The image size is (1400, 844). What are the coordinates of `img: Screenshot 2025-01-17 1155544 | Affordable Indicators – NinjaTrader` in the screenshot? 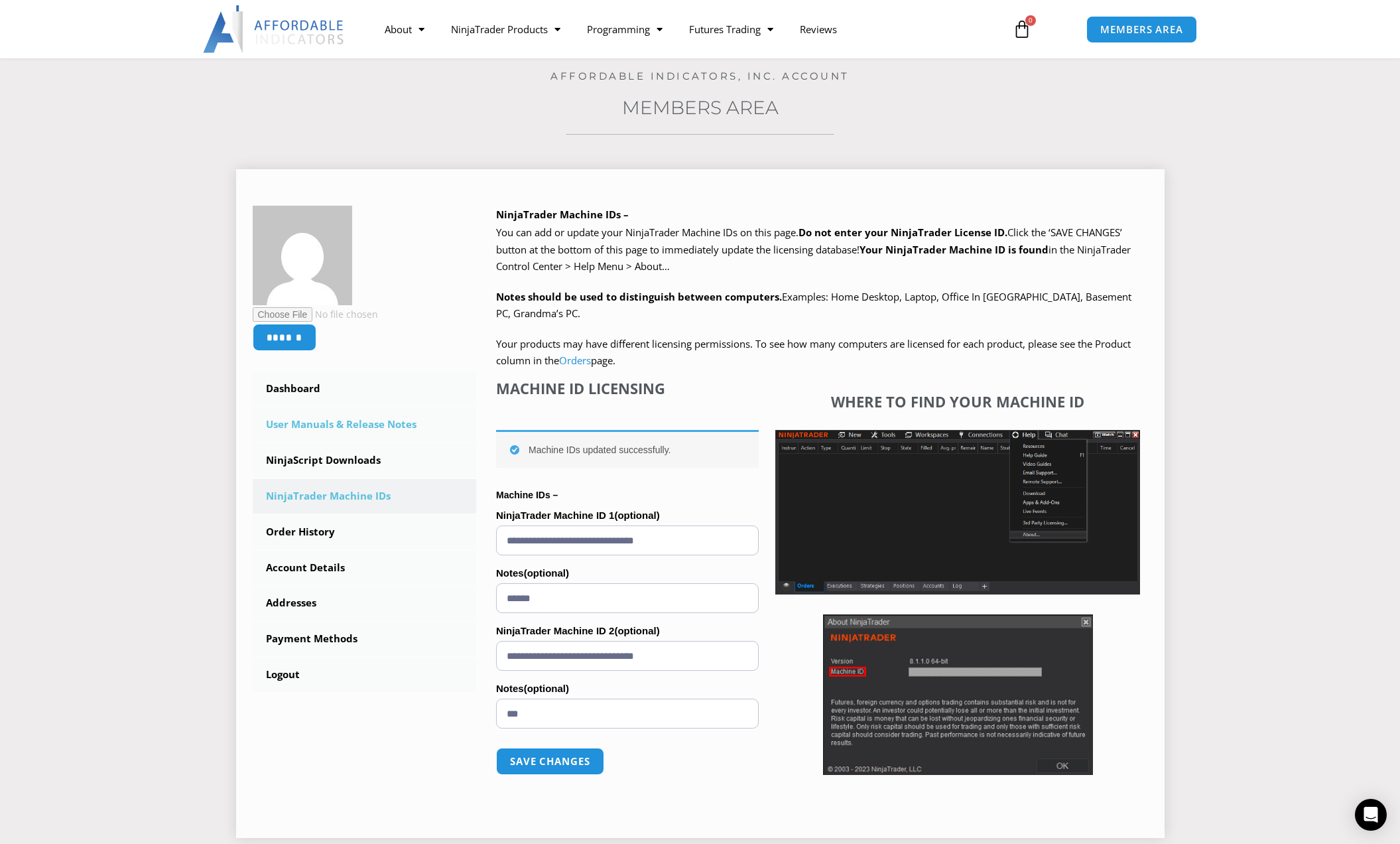 It's located at (958, 512).